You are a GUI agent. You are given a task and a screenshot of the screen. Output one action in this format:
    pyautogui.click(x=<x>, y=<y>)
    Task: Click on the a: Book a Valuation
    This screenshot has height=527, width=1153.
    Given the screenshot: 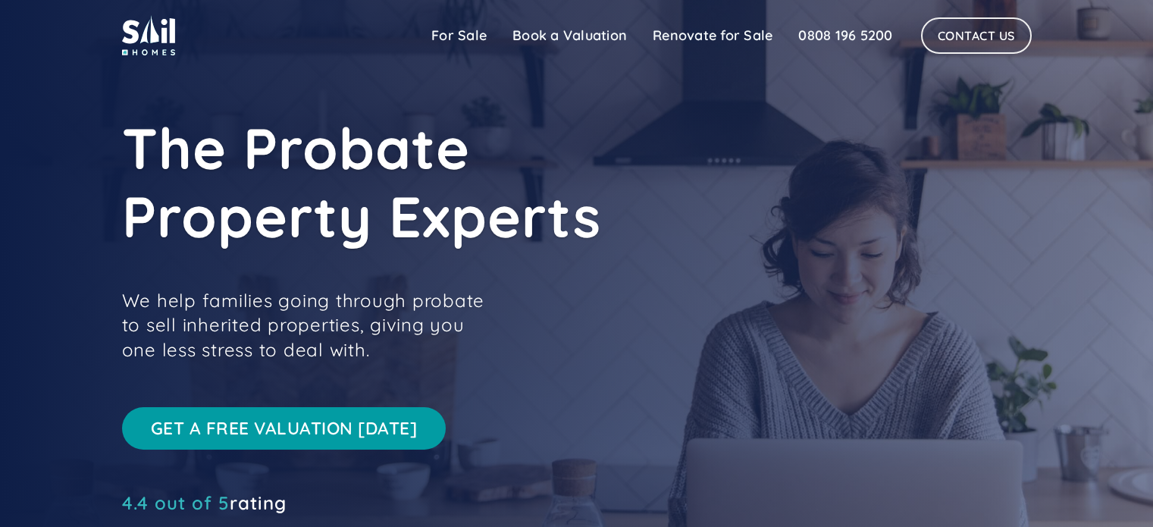 What is the action you would take?
    pyautogui.click(x=569, y=36)
    